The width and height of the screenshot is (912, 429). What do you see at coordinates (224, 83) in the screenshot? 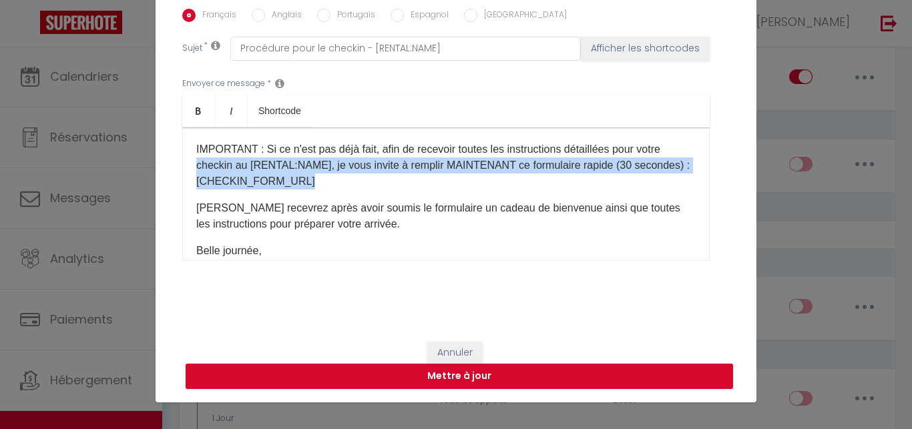
I see `label: Envoyer ce message` at bounding box center [224, 83].